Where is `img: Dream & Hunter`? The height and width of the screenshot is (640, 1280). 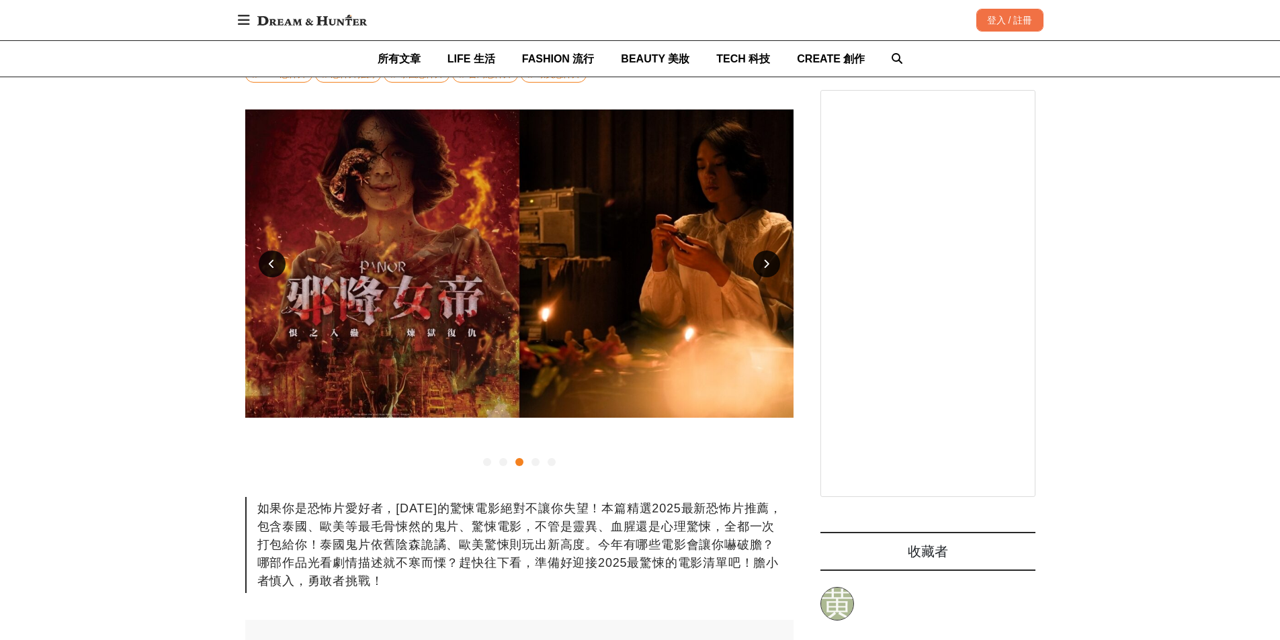 img: Dream & Hunter is located at coordinates (312, 20).